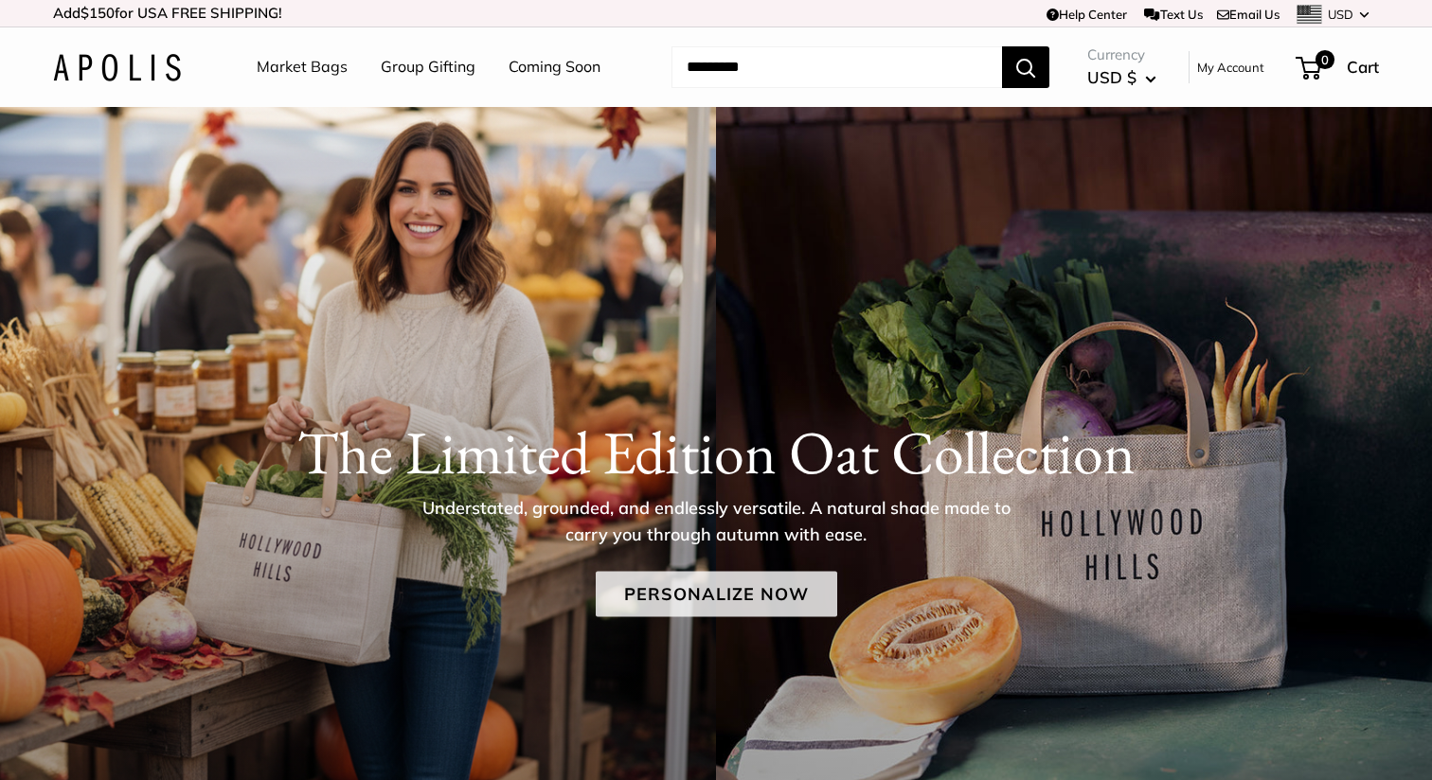 The width and height of the screenshot is (1432, 780). What do you see at coordinates (302, 67) in the screenshot?
I see `a: Market Bags` at bounding box center [302, 67].